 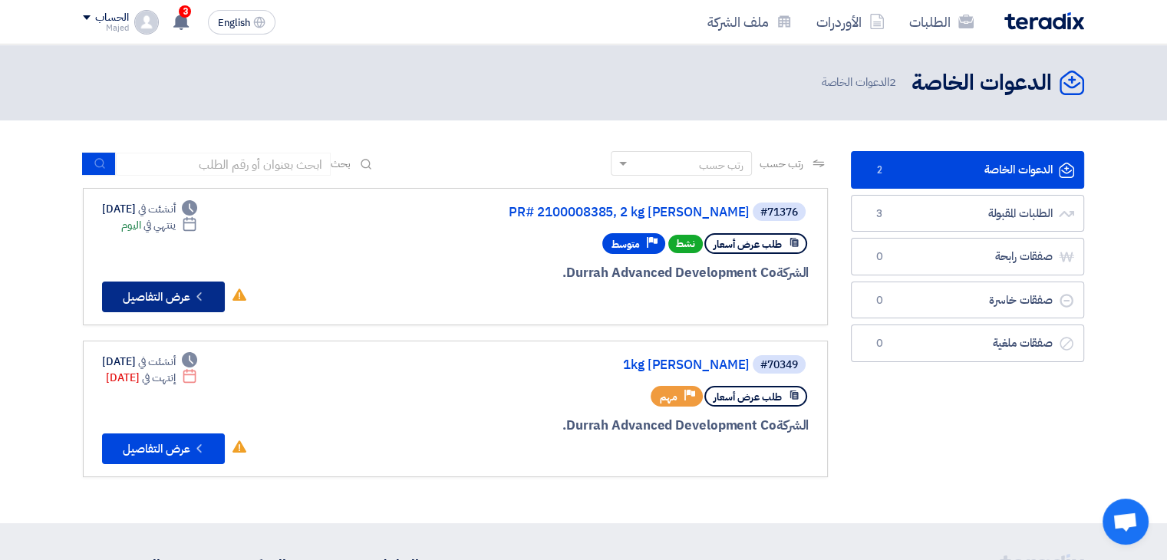 What do you see at coordinates (781, 163) in the screenshot?
I see `span: رتب حسب` at bounding box center [781, 163].